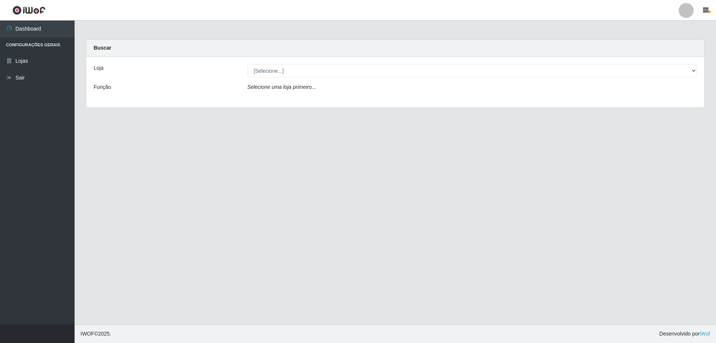 The height and width of the screenshot is (343, 716). What do you see at coordinates (102, 48) in the screenshot?
I see `strong: Buscar` at bounding box center [102, 48].